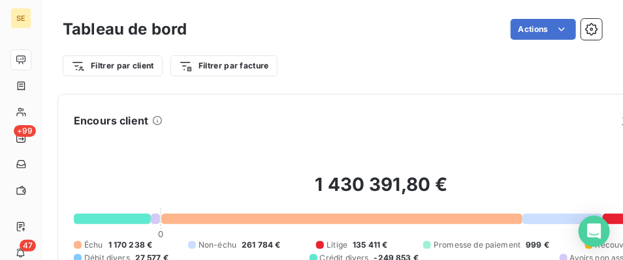  I want to click on div: SE, so click(21, 18).